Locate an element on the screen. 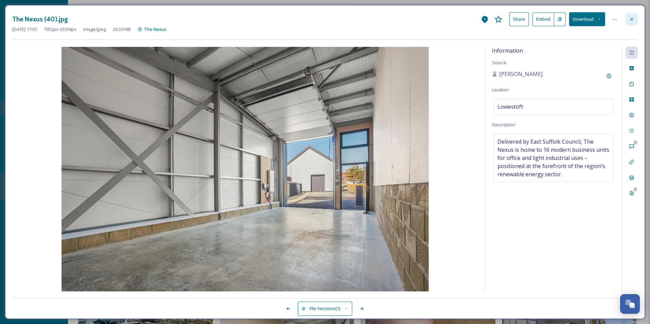 The height and width of the screenshot is (324, 650). img: NEXUS%20DSLR%20DETDF00424.jpg is located at coordinates (245, 169).